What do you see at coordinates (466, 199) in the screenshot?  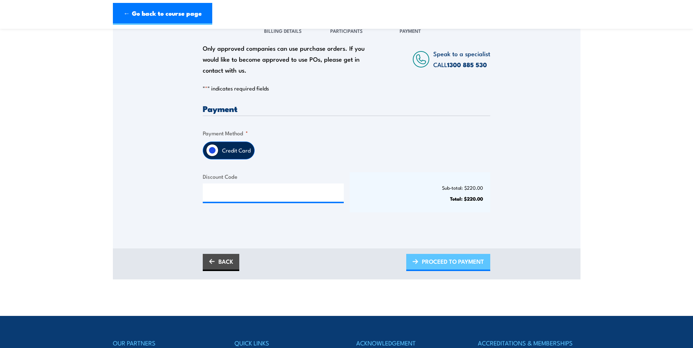 I see `strong: Total: $220.00` at bounding box center [466, 199].